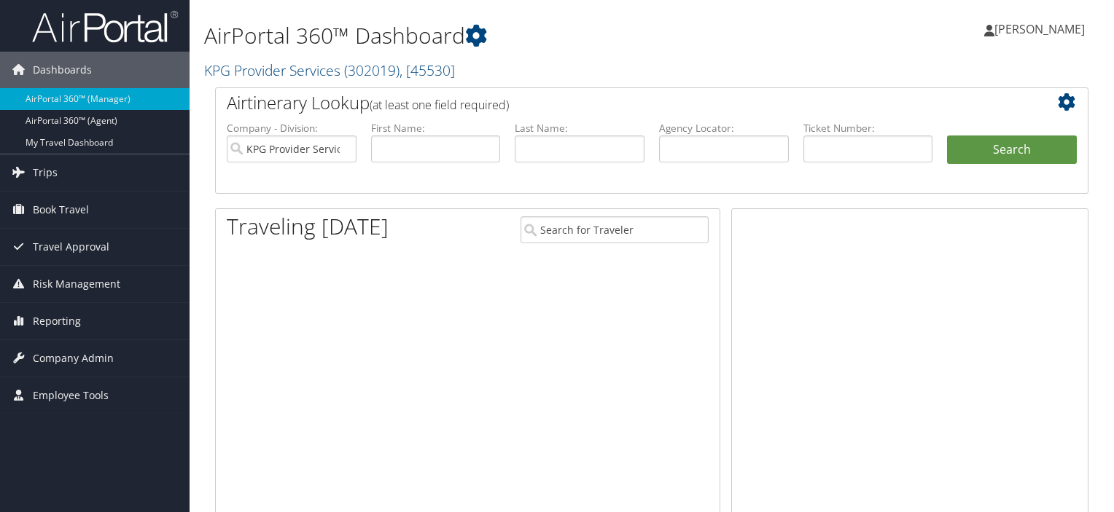 This screenshot has height=512, width=1114. I want to click on span: Trips, so click(45, 173).